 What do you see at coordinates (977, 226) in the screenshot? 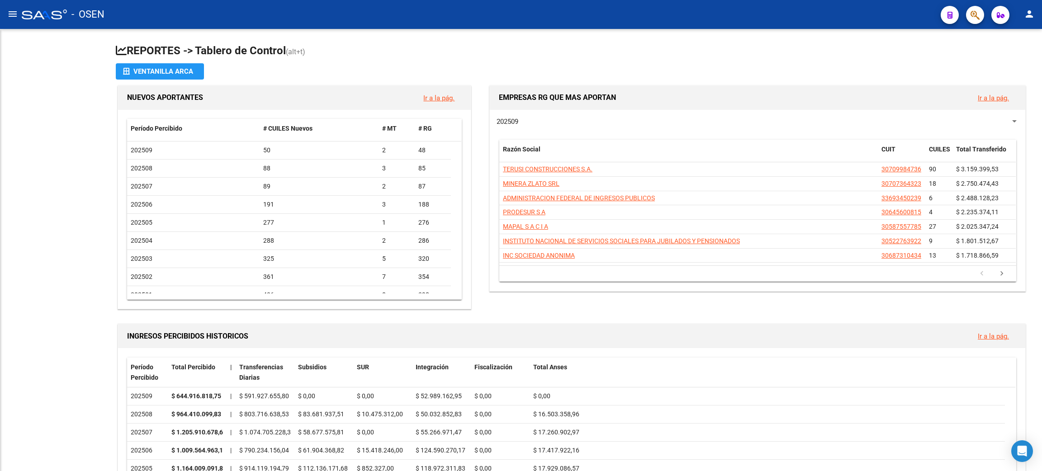
I see `span: $ 2.025.347,24` at bounding box center [977, 226].